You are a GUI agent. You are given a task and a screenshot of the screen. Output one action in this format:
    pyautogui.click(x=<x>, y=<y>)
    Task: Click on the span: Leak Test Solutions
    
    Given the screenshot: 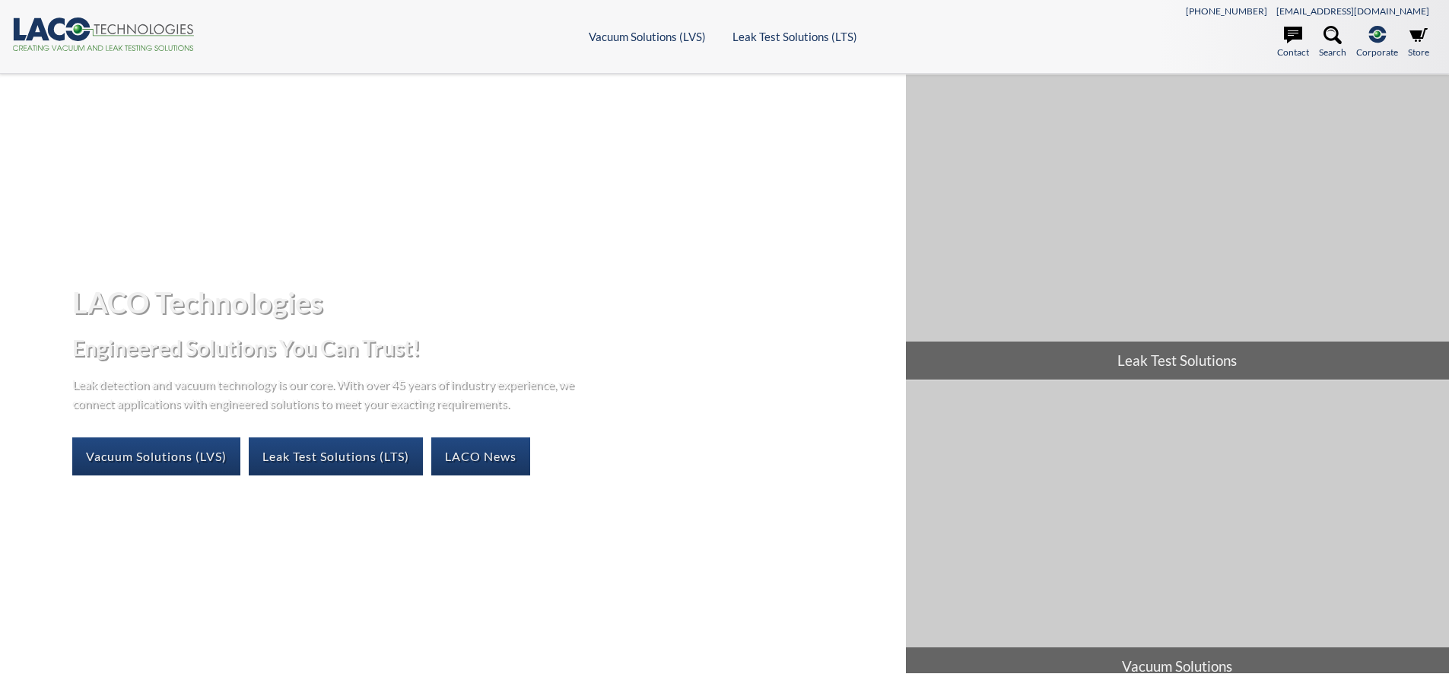 What is the action you would take?
    pyautogui.click(x=1178, y=361)
    